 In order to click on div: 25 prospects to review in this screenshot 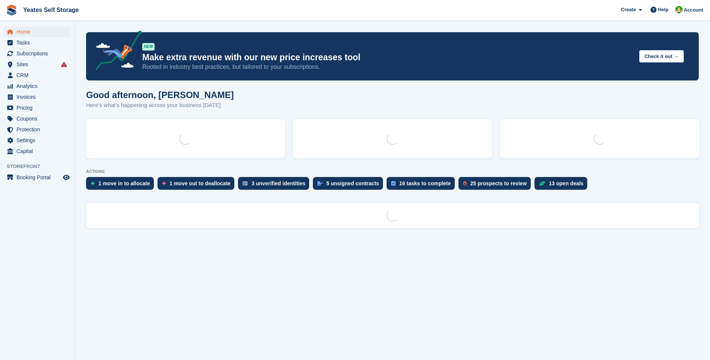, I will do `click(499, 183)`.